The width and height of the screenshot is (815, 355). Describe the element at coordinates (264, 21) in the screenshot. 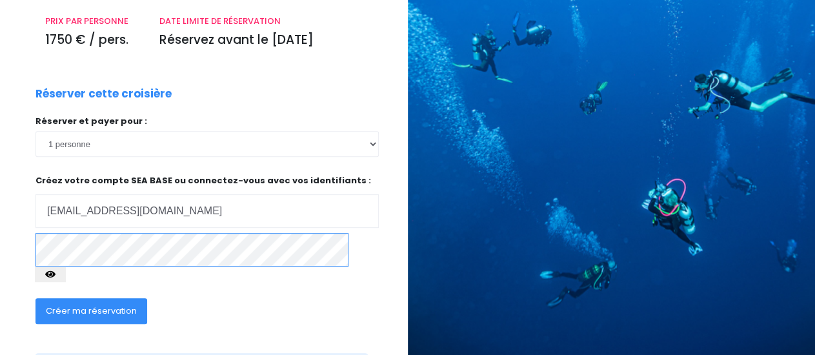

I see `p: DATE LIMITE DE RÉSERVATION` at that location.